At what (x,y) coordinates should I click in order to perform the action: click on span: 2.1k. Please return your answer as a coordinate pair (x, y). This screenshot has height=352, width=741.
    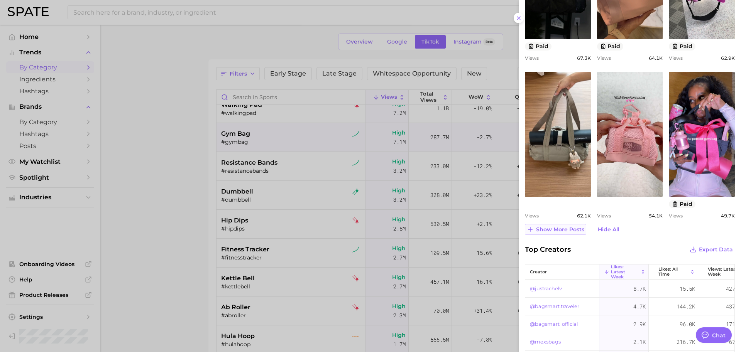
    Looking at the image, I should click on (639, 342).